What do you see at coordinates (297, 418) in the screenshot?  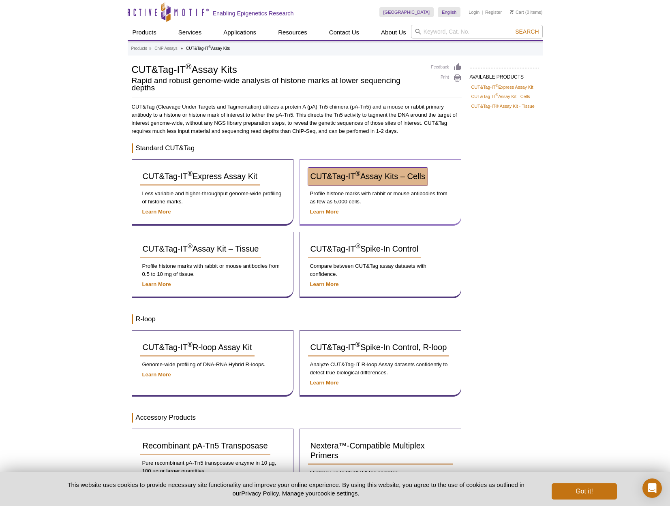 I see `h3: Accessory Products` at bounding box center [297, 418].